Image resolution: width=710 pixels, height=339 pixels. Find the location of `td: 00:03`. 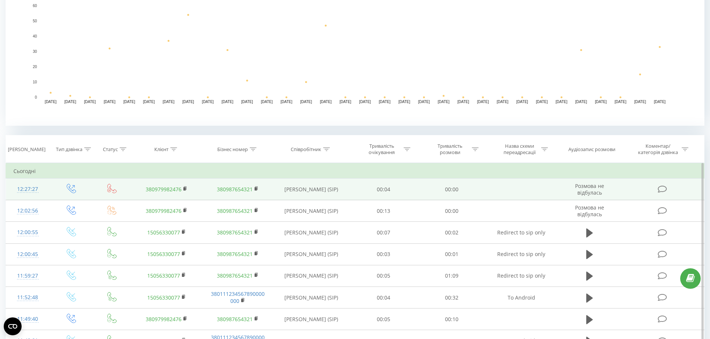

td: 00:03 is located at coordinates (383, 254).